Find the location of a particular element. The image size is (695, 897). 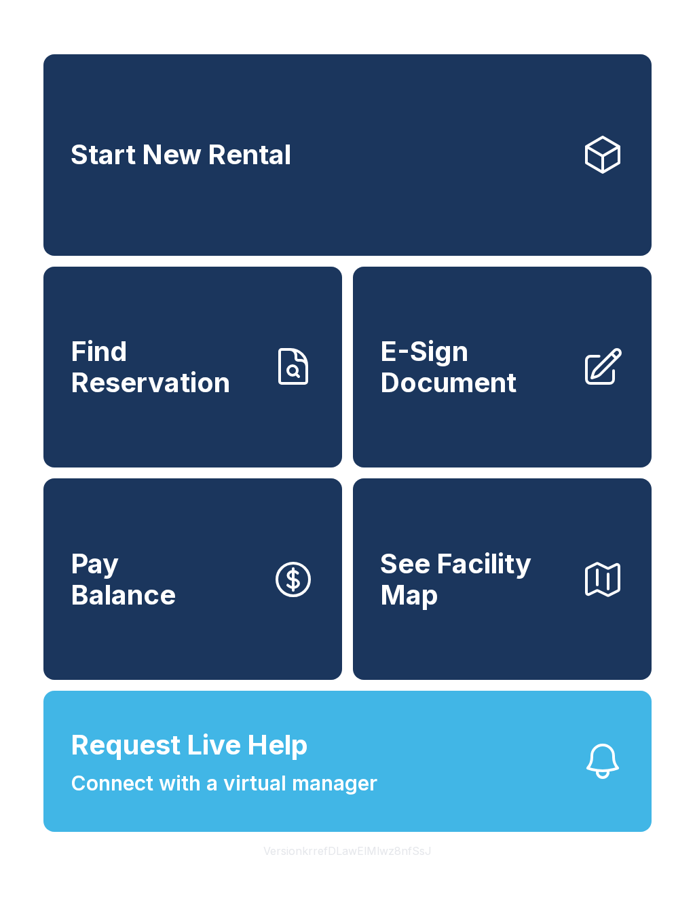

span: Request Live Help is located at coordinates (189, 745).